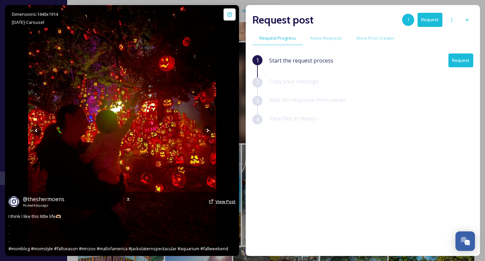 The width and height of the screenshot is (485, 261). What do you see at coordinates (375, 38) in the screenshot?
I see `span: More From Creator` at bounding box center [375, 38].